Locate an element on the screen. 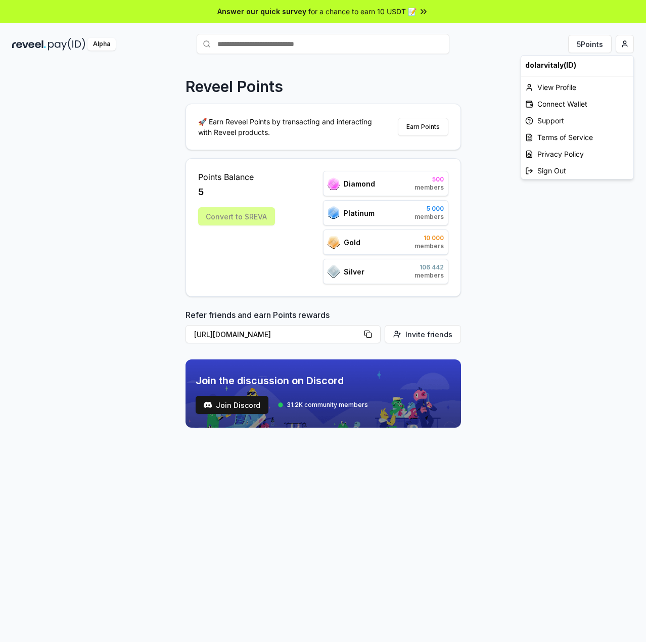 Image resolution: width=646 pixels, height=642 pixels. a: Support is located at coordinates (577, 120).